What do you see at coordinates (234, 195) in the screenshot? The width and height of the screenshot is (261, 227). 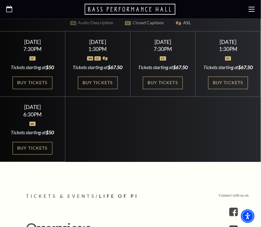 I see `p: Connect with us on` at bounding box center [234, 195].